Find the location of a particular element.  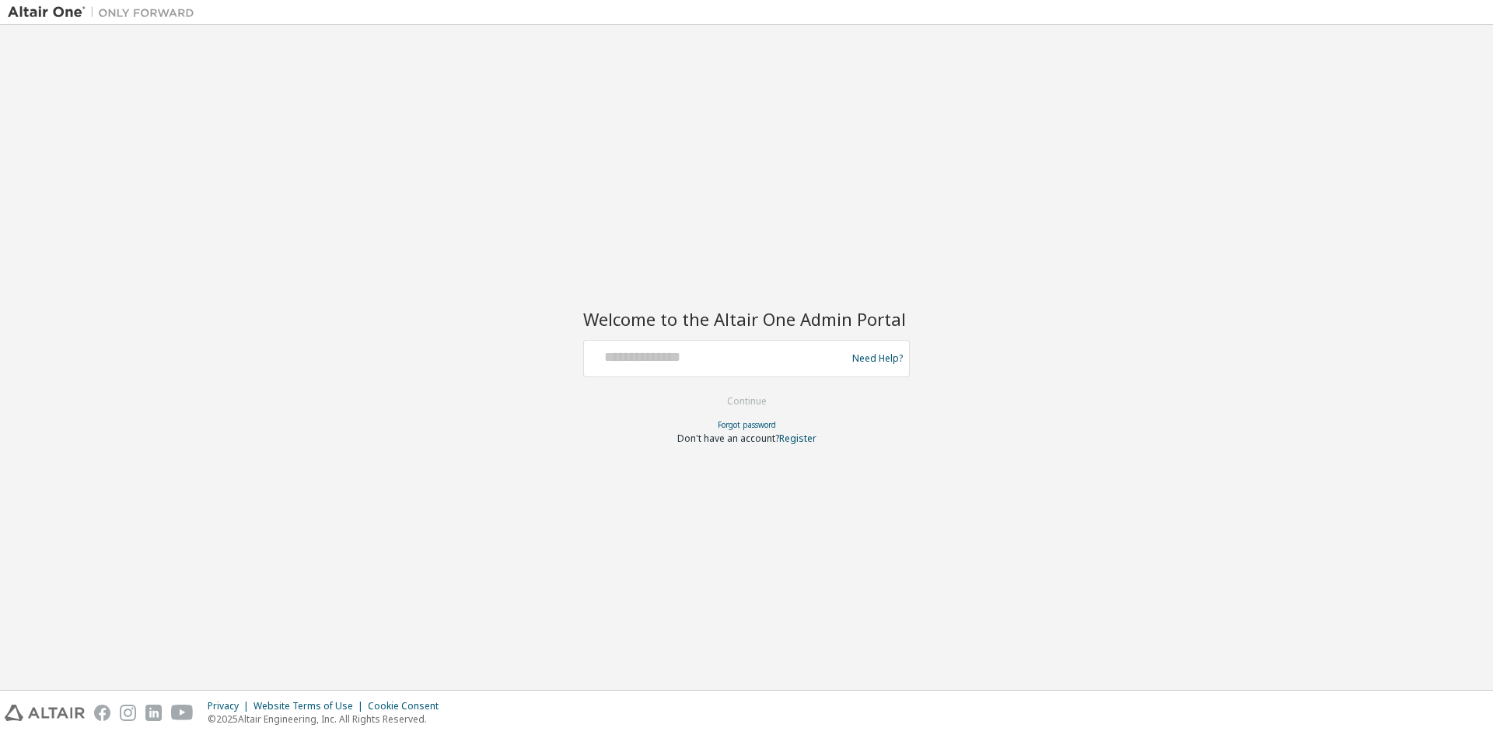

img: instagram.svg is located at coordinates (128, 712).